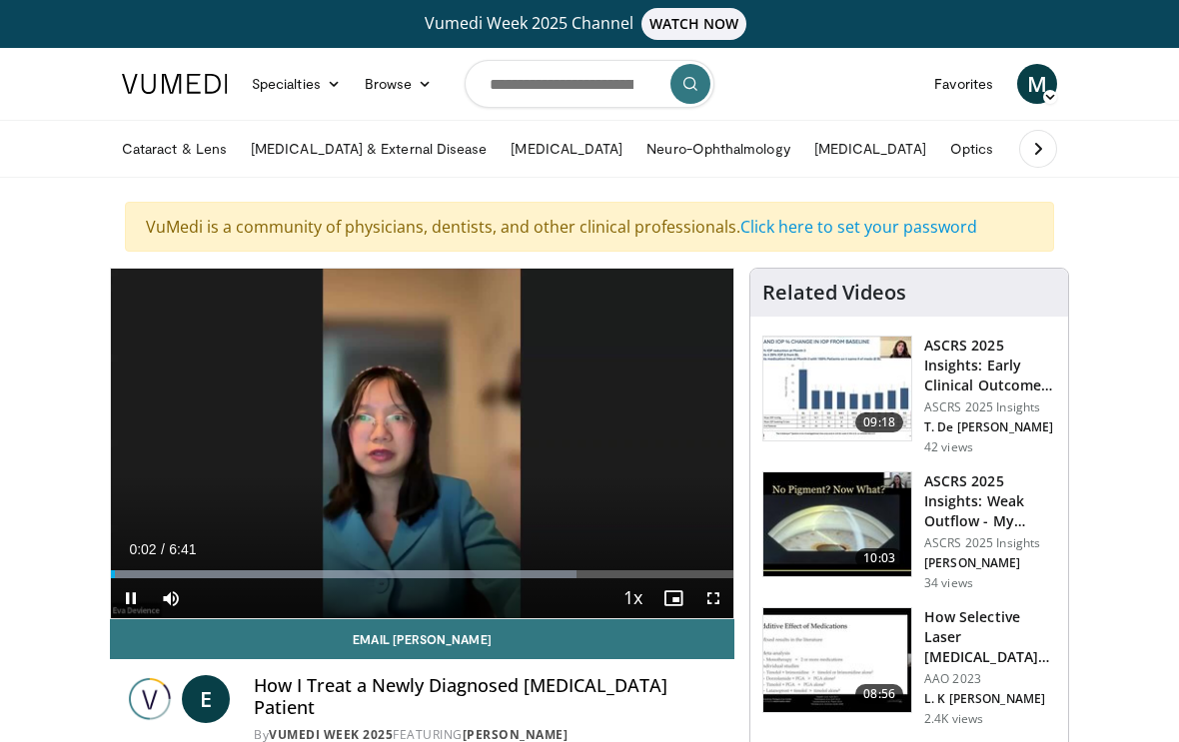 Image resolution: width=1179 pixels, height=742 pixels. Describe the element at coordinates (717, 149) in the screenshot. I see `a: Neuro-Ophthalmology` at that location.